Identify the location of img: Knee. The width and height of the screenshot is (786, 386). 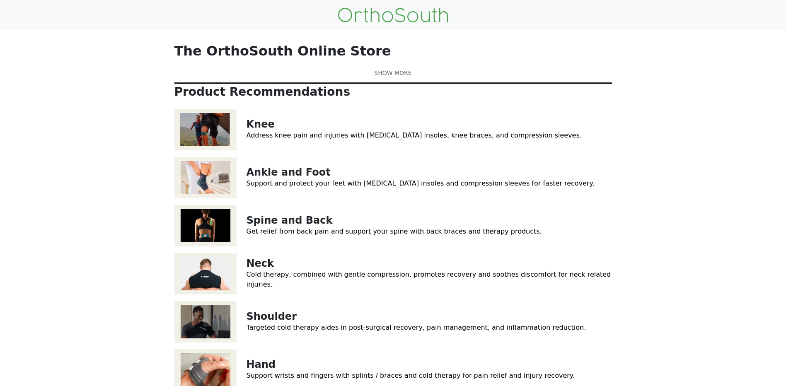
(205, 130).